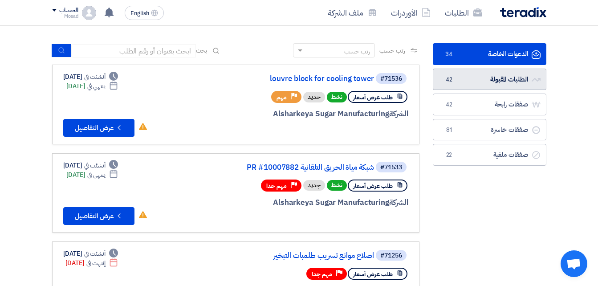 This screenshot has height=286, width=598. I want to click on a: الطلبات, so click(464, 12).